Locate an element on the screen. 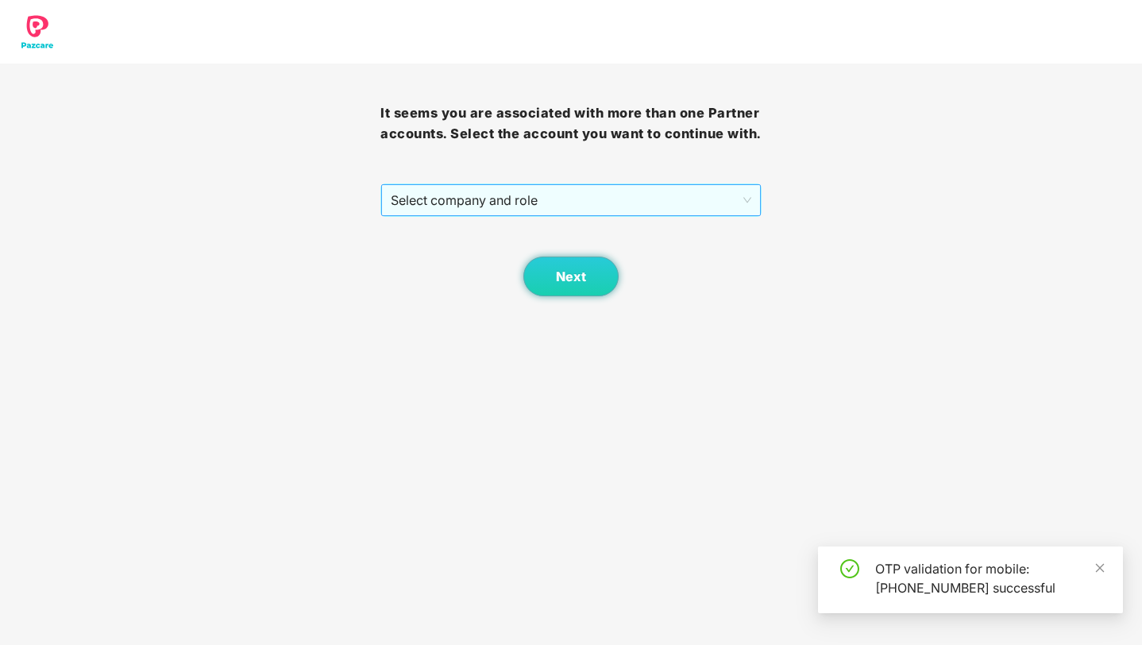  span: check-circle is located at coordinates (849, 568).